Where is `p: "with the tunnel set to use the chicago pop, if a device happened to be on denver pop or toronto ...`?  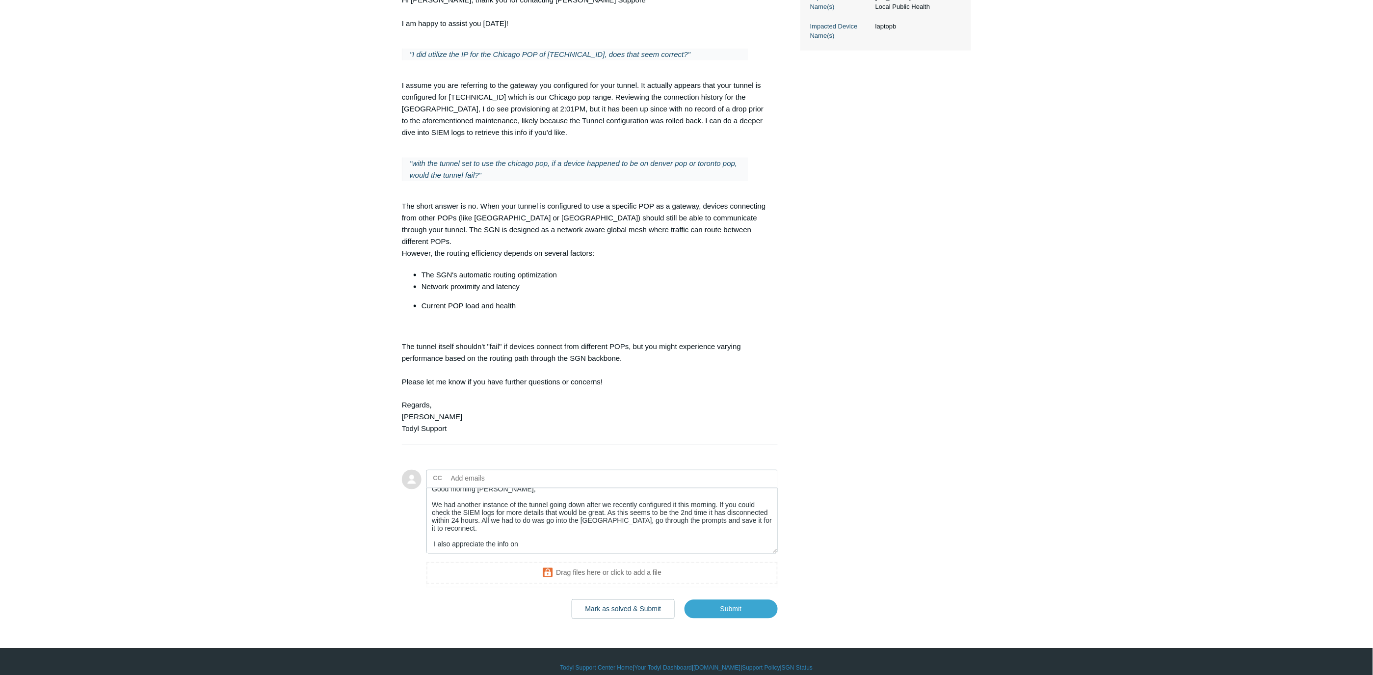
p: "with the tunnel set to use the chicago pop, if a device happened to be on denver pop or toronto ... is located at coordinates (575, 169).